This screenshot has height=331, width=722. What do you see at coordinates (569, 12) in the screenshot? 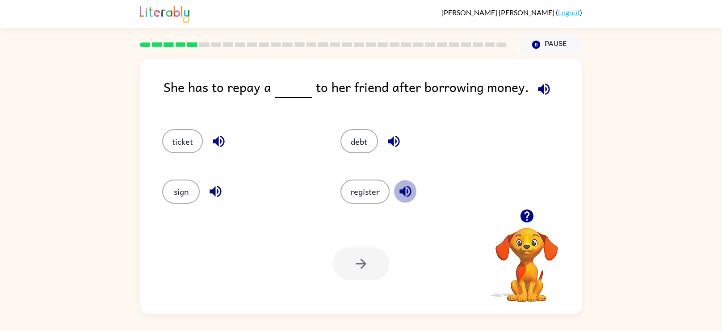
I see `a: Logout` at bounding box center [569, 12].